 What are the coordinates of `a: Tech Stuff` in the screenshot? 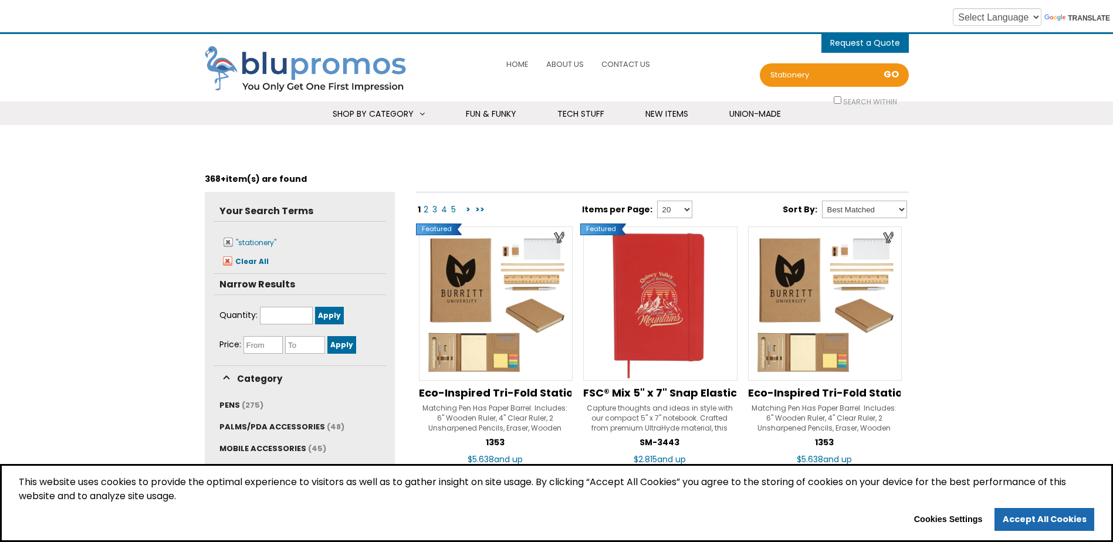 It's located at (581, 114).